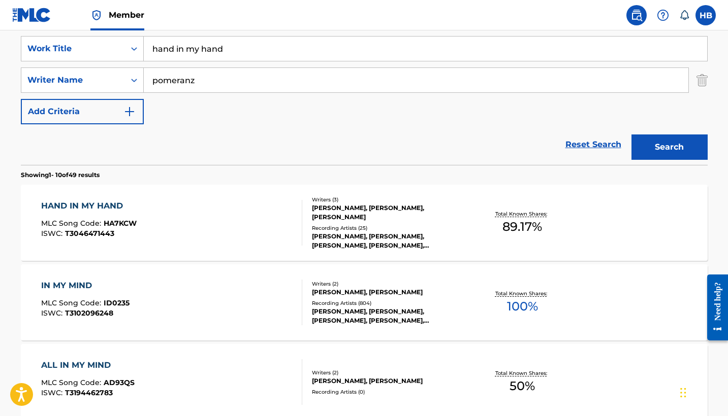  What do you see at coordinates (522, 307) in the screenshot?
I see `span: 100 %` at bounding box center [522, 307].